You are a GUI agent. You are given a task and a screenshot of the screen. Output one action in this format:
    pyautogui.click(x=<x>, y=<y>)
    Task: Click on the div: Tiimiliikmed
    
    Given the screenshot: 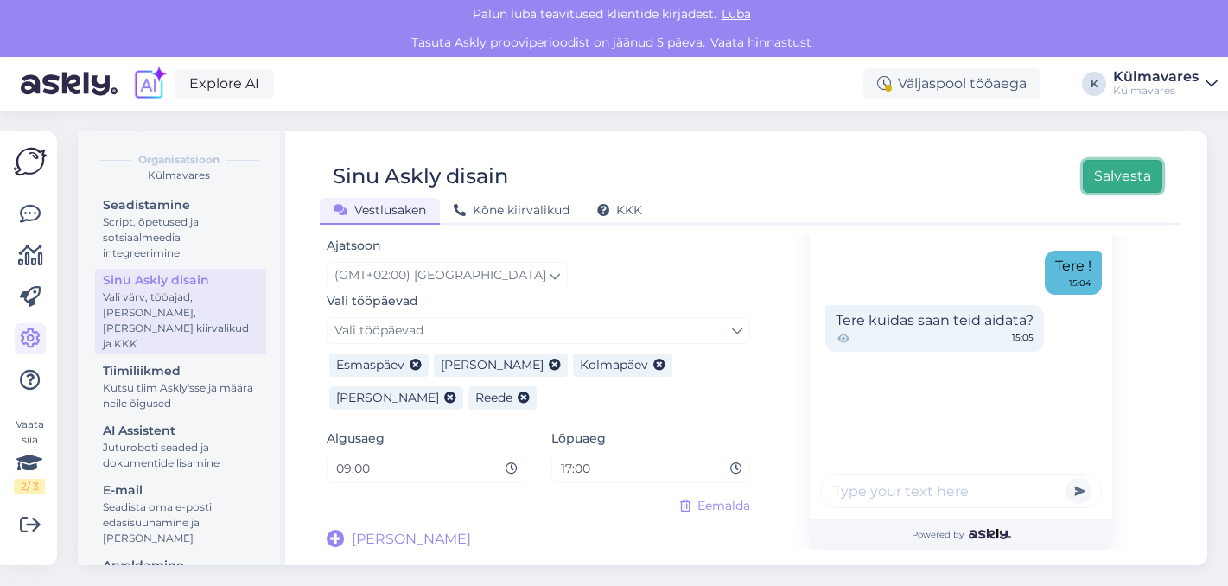 What is the action you would take?
    pyautogui.click(x=181, y=371)
    